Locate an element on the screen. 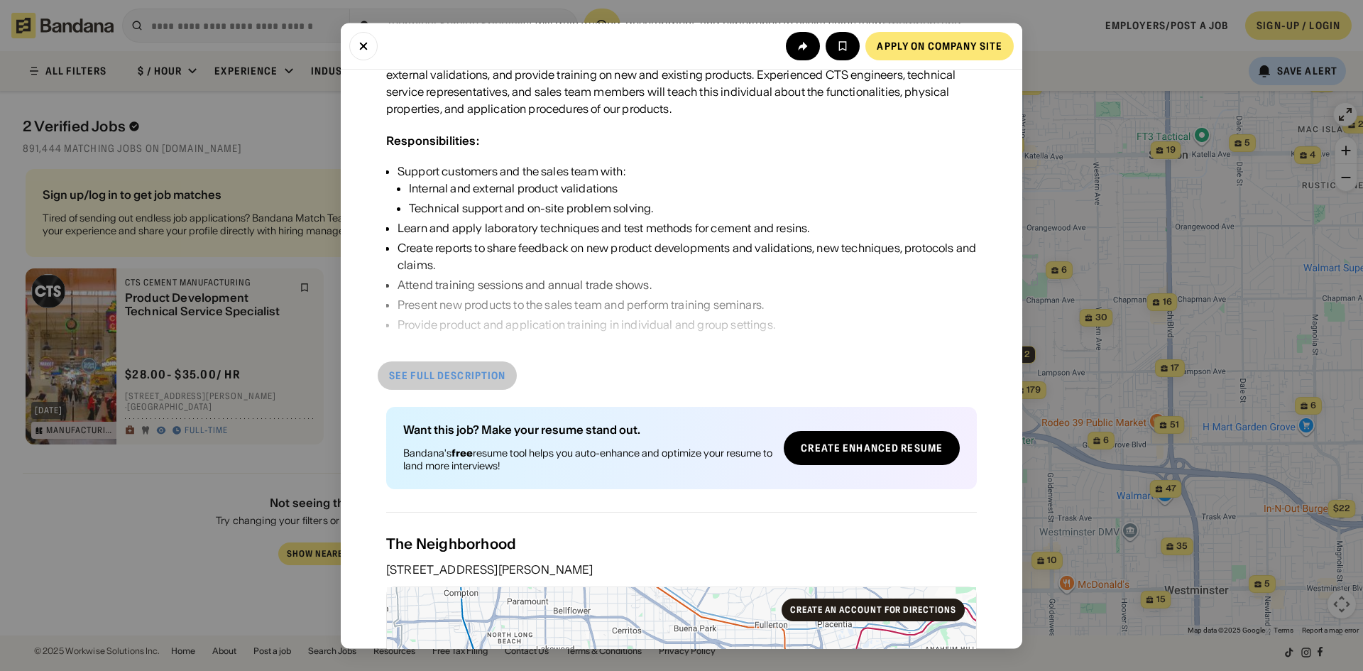 The width and height of the screenshot is (1363, 671). div: Learn and apply laboratory techniques and test methods for cement and resins. is located at coordinates (687, 229).